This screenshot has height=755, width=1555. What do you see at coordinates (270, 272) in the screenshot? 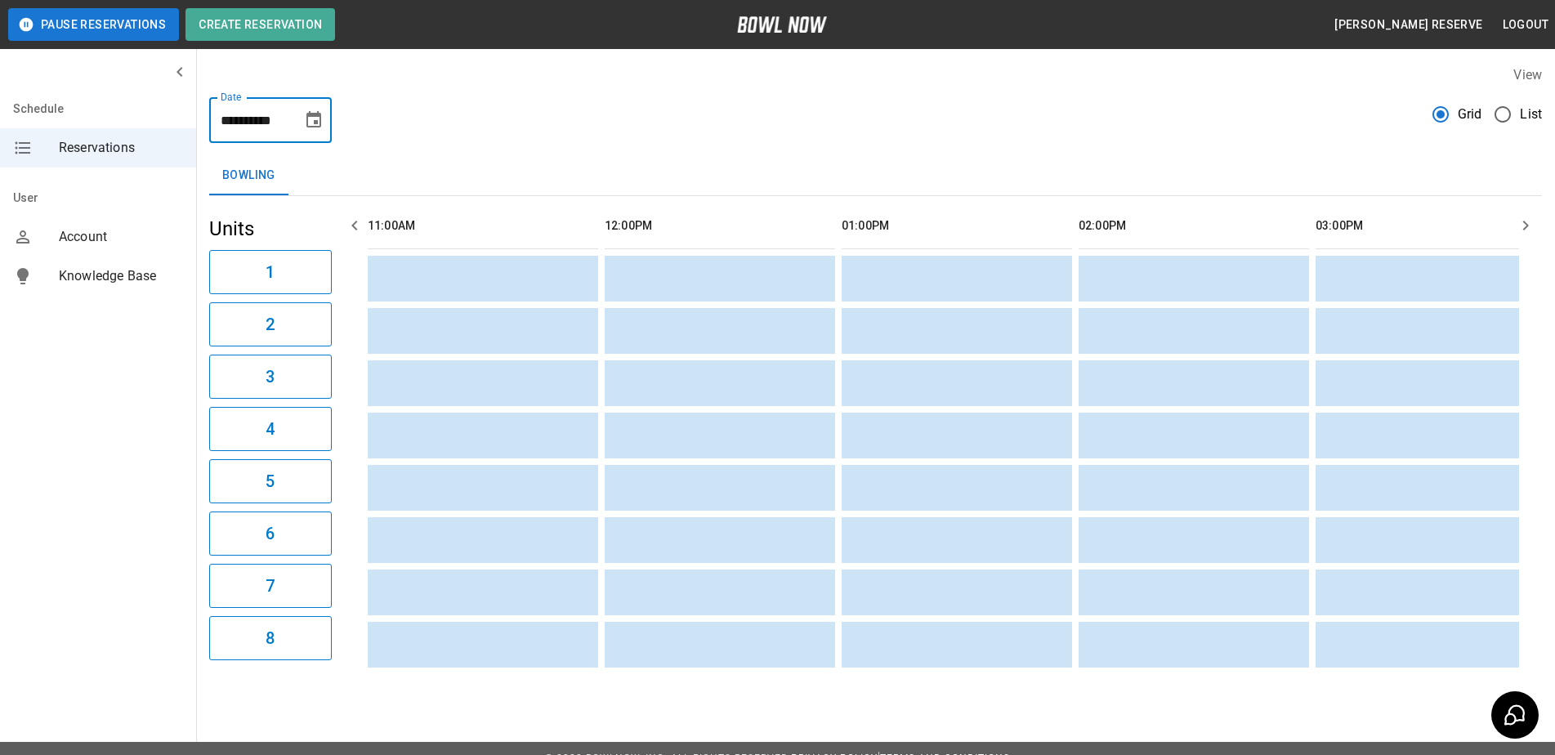
I see `h6: 1` at bounding box center [270, 272].